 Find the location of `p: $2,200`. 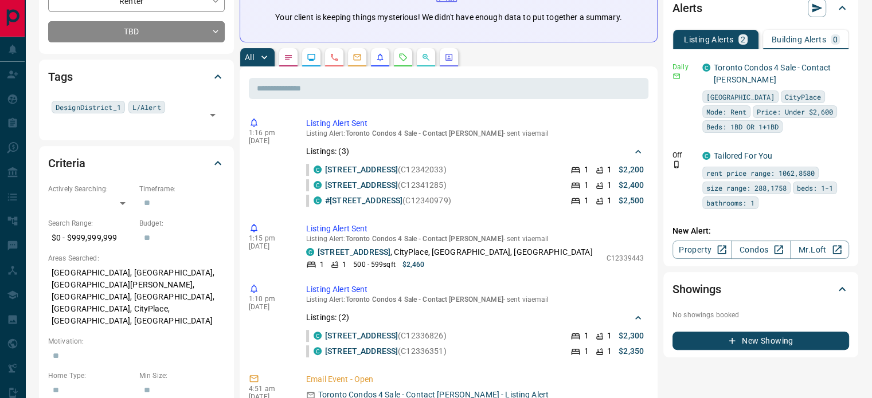

p: $2,200 is located at coordinates (631, 170).